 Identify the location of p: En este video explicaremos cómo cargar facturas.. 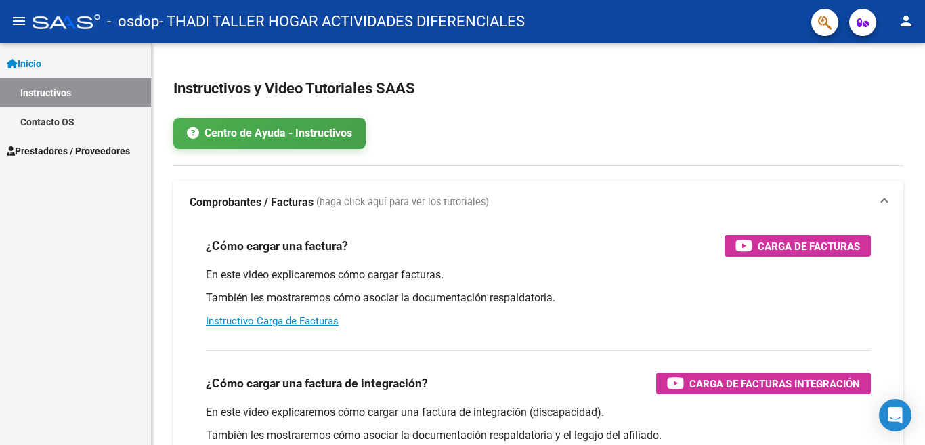
(538, 275).